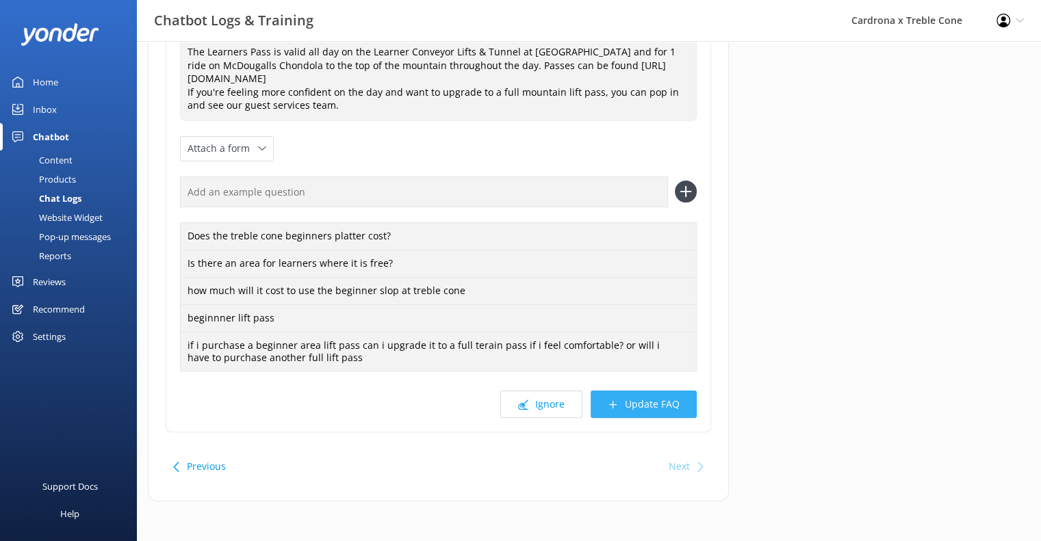  Describe the element at coordinates (643, 404) in the screenshot. I see `button: Update FAQ` at that location.